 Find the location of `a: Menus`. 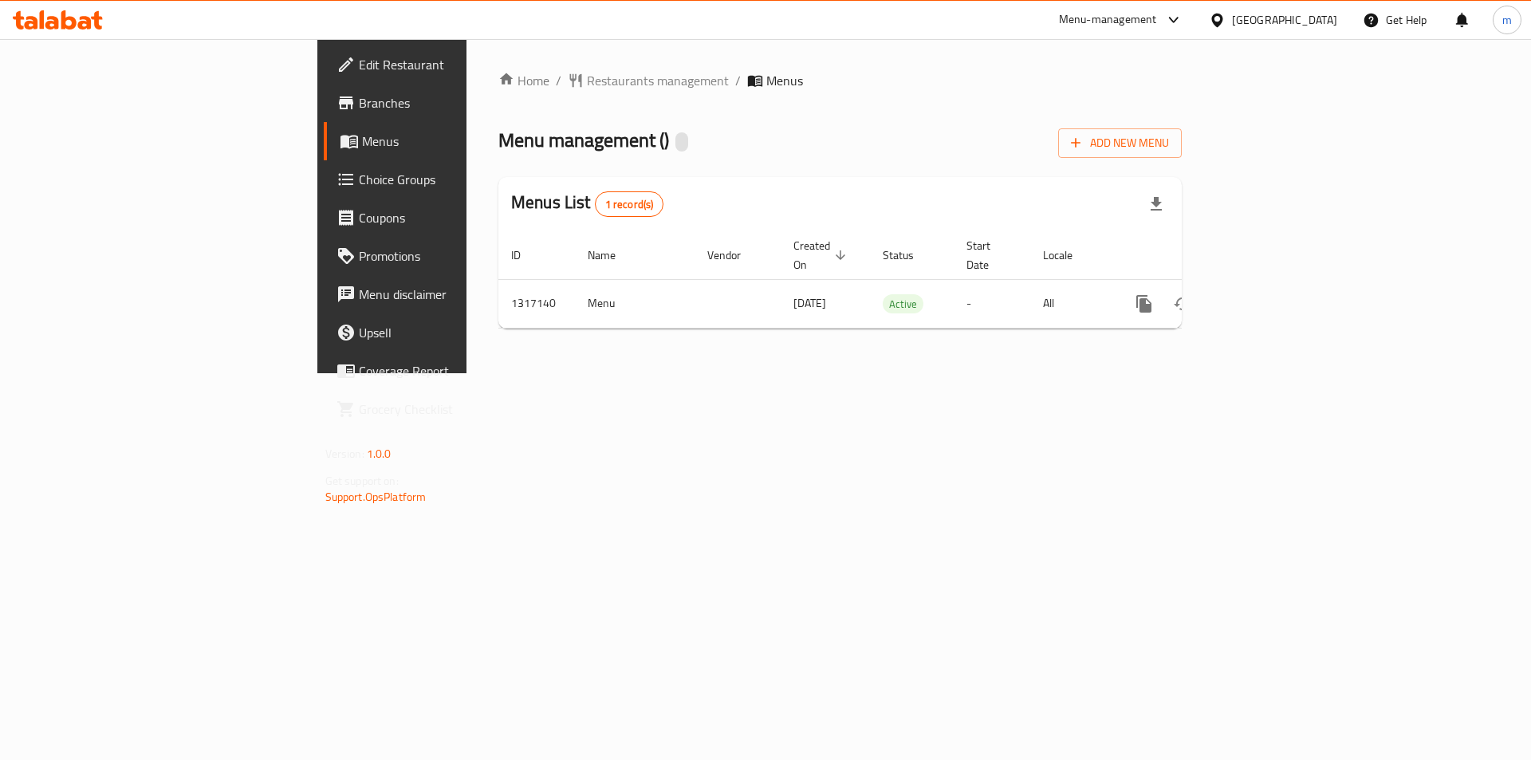

a: Menus is located at coordinates (448, 141).